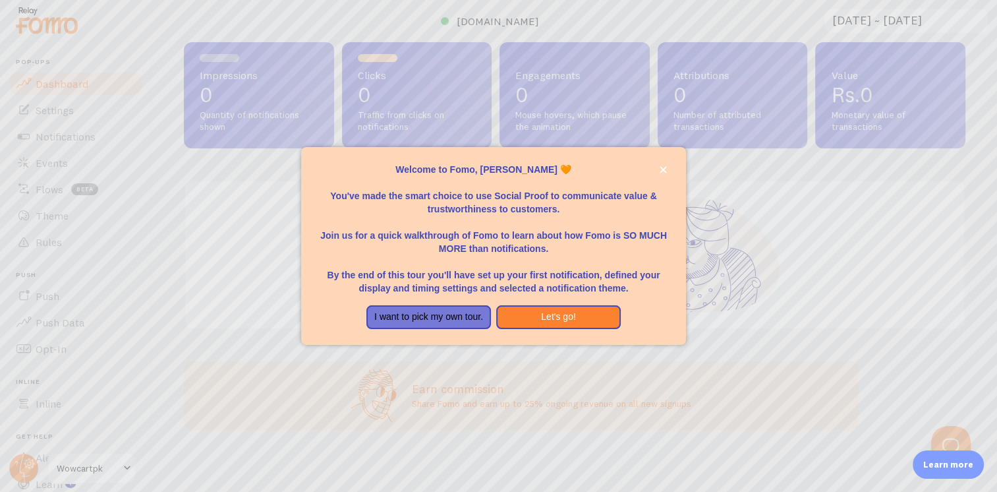 This screenshot has width=997, height=492. What do you see at coordinates (493, 246) in the screenshot?
I see `div: Welcome to Fomo, Muhammad Jawad 🧡You&amp;#39;ve made the smart choice to use Social Proof to comm...` at bounding box center [493, 246].